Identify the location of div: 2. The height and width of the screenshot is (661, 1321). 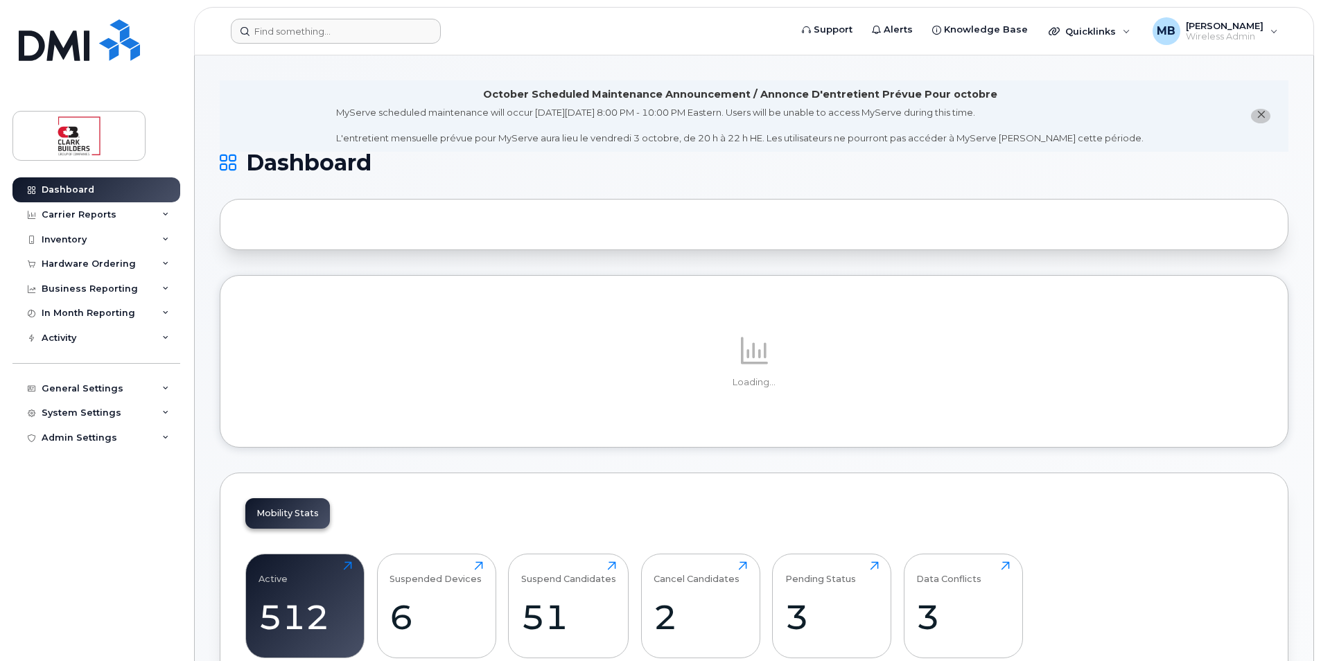
(700, 617).